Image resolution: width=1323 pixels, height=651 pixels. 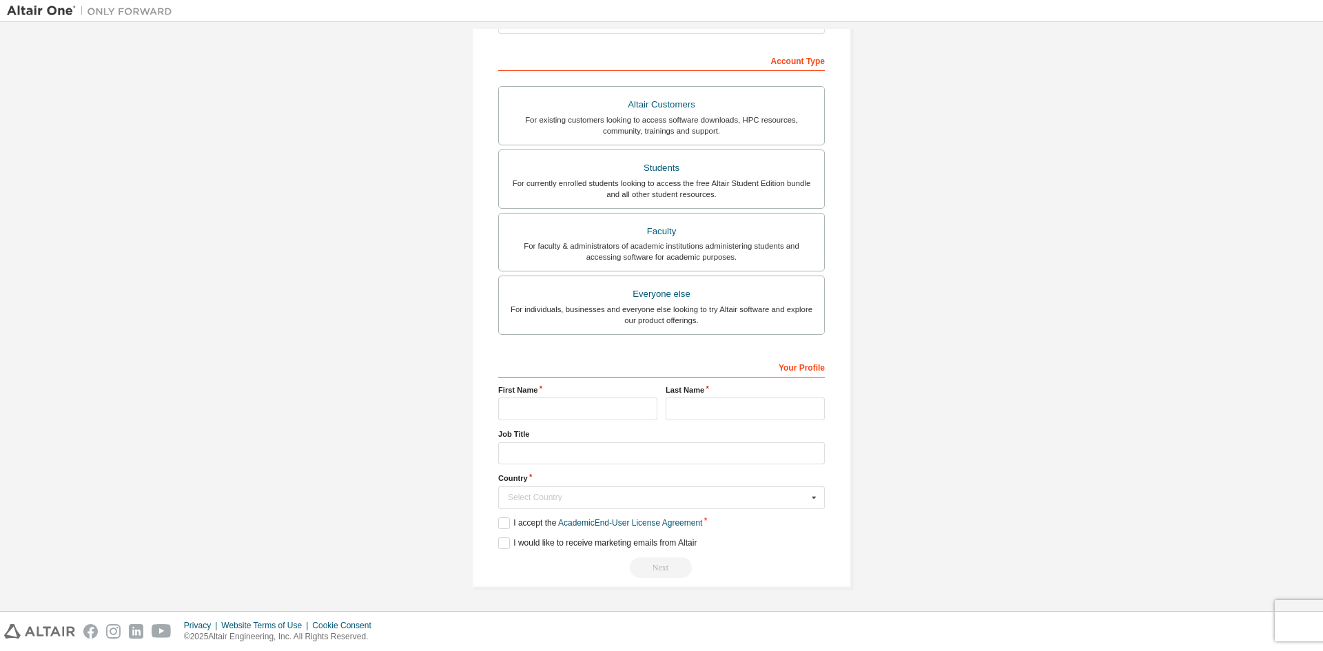 What do you see at coordinates (661, 315) in the screenshot?
I see `div: For individuals, businesses and everyone else looking to try Altair software and explore our prod...` at bounding box center [661, 315].